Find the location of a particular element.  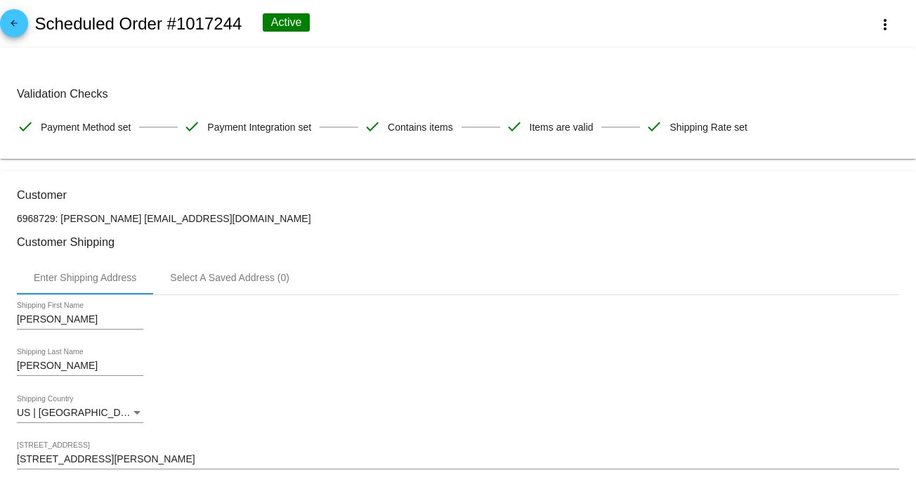

mat-select: Shipping Country is located at coordinates (80, 413).